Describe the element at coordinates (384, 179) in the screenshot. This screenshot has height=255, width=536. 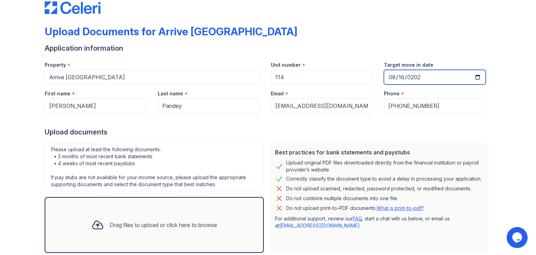
I see `div: Correctly classify the document type to avoid a delay in processing your application.` at that location.